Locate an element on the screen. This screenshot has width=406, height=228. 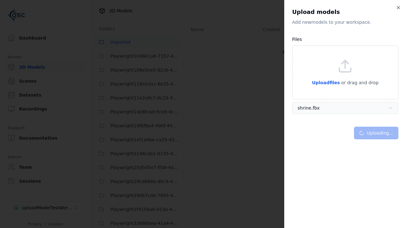
span: Upload files is located at coordinates (326, 83).